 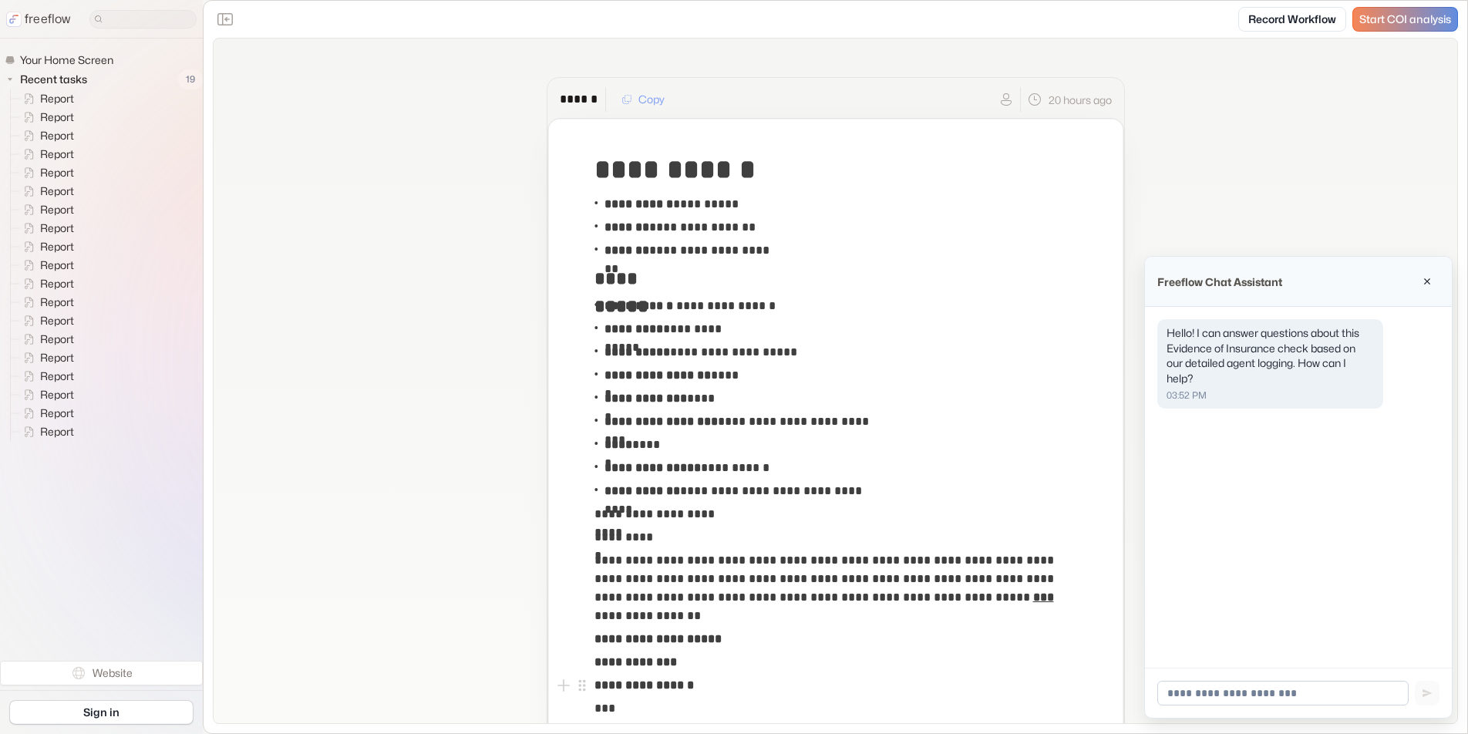 What do you see at coordinates (190, 79) in the screenshot?
I see `span: 19` at bounding box center [190, 79].